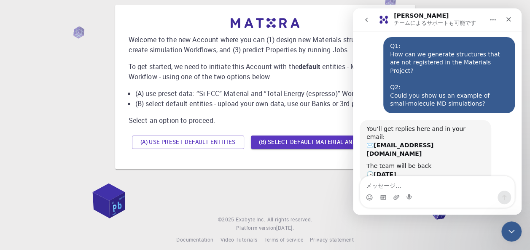  Describe the element at coordinates (73, 162) in the screenshot. I see `div: The team will be back 🕒` at that location.